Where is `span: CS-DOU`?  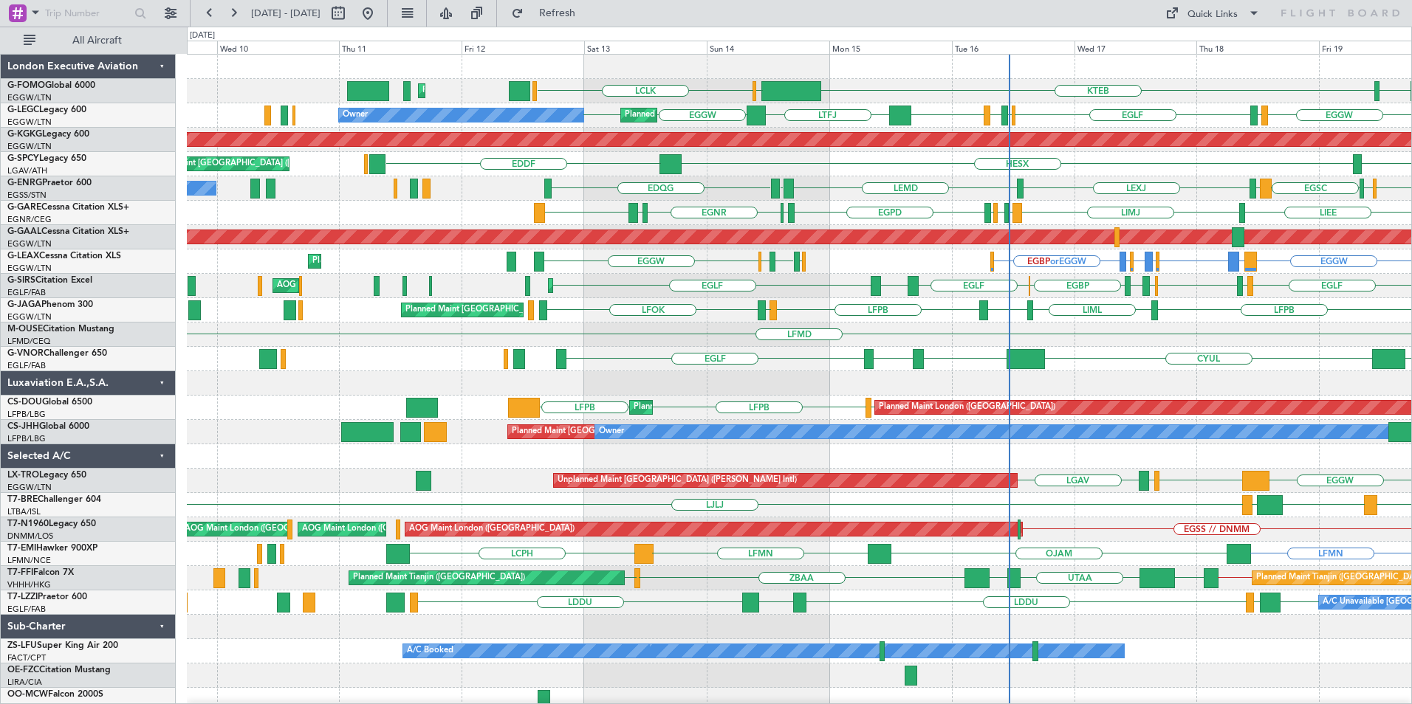 span: CS-DOU is located at coordinates (24, 402).